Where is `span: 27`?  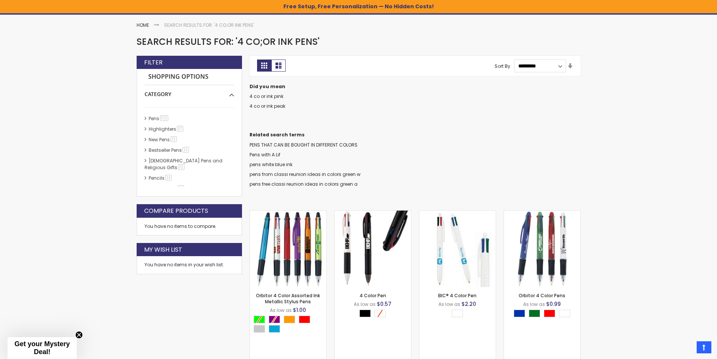 span: 27 is located at coordinates (180, 128).